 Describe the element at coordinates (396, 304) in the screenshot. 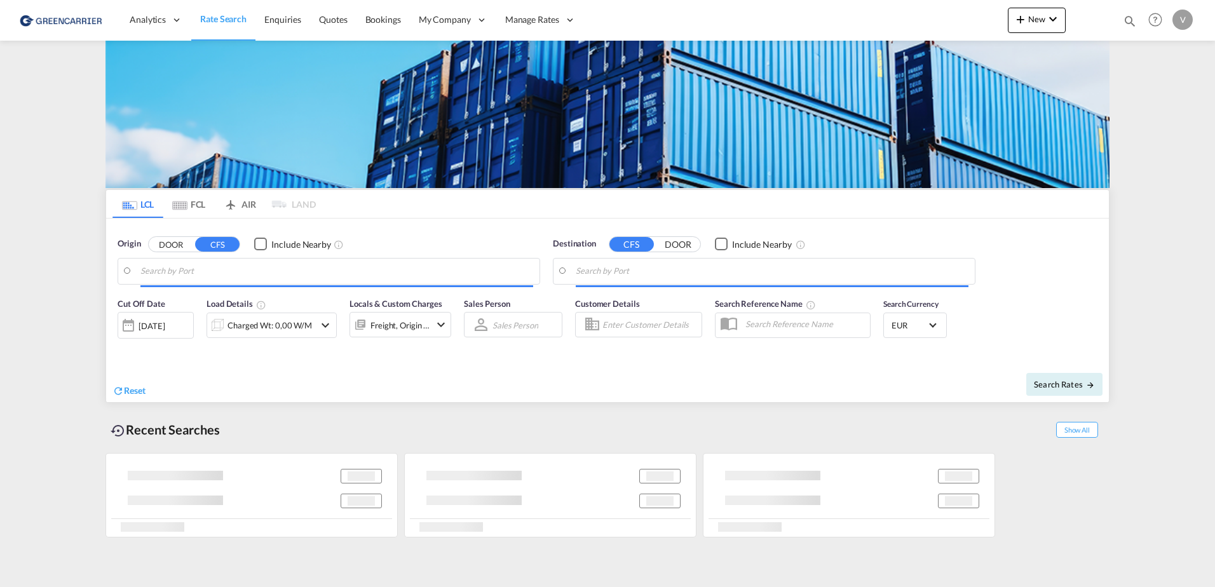

I see `span: Locals & Custom Charges` at that location.